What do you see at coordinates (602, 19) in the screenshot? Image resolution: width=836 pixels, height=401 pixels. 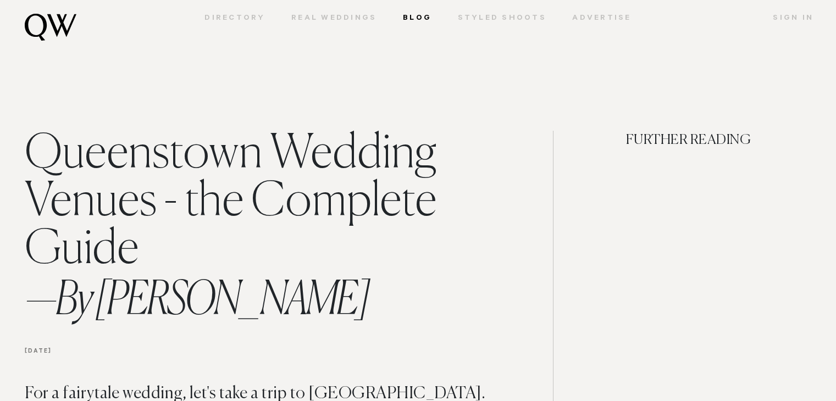 I see `a: Advertise` at bounding box center [602, 19].